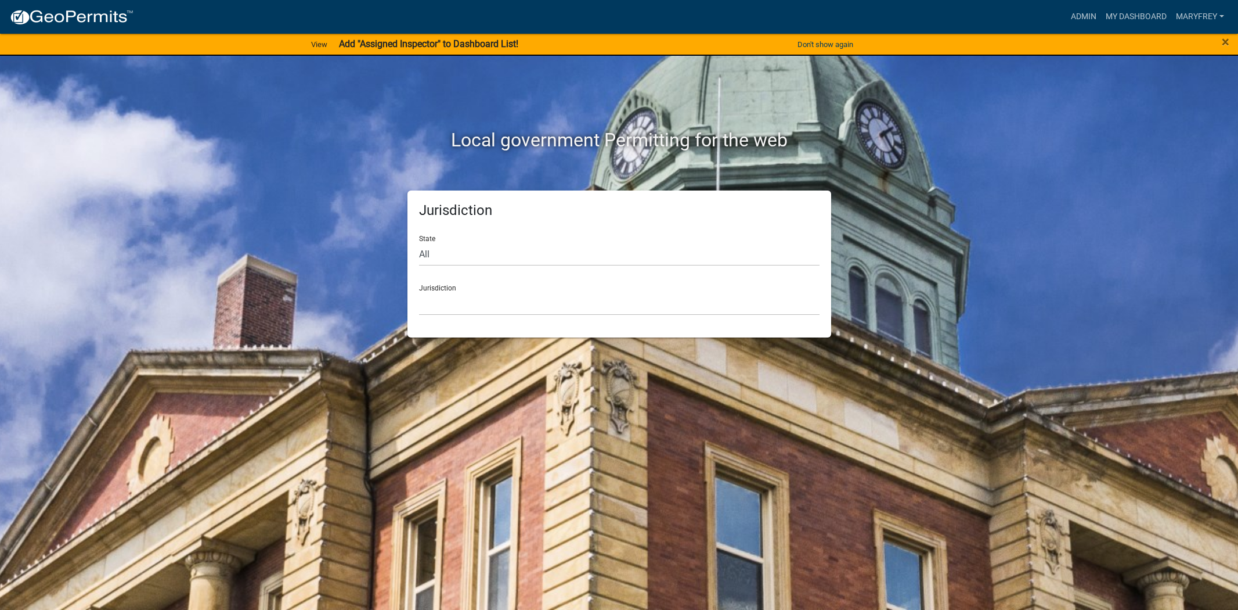  I want to click on h5: Jurisdiction, so click(620, 210).